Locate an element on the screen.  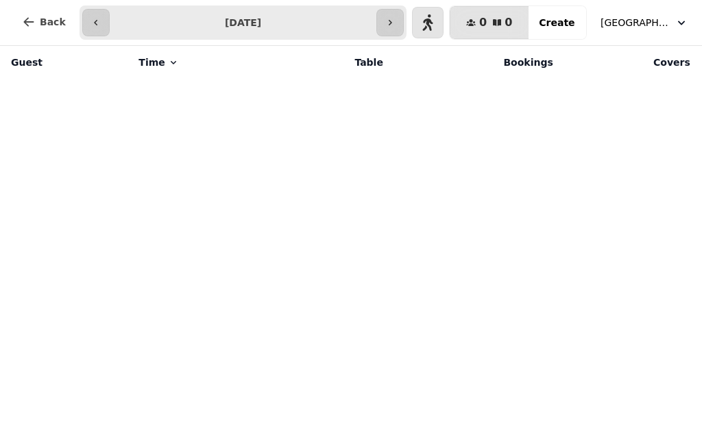
button: 00 is located at coordinates (489, 23).